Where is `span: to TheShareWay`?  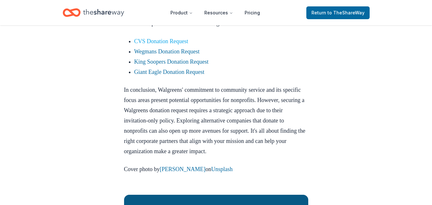
span: to TheShareWay is located at coordinates (346, 12).